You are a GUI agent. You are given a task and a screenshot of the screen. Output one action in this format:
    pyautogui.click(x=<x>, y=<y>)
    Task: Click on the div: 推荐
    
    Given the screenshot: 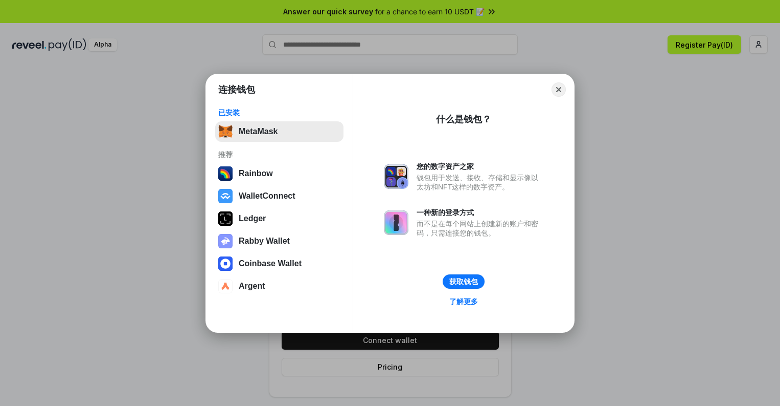 What is the action you would take?
    pyautogui.click(x=279, y=154)
    